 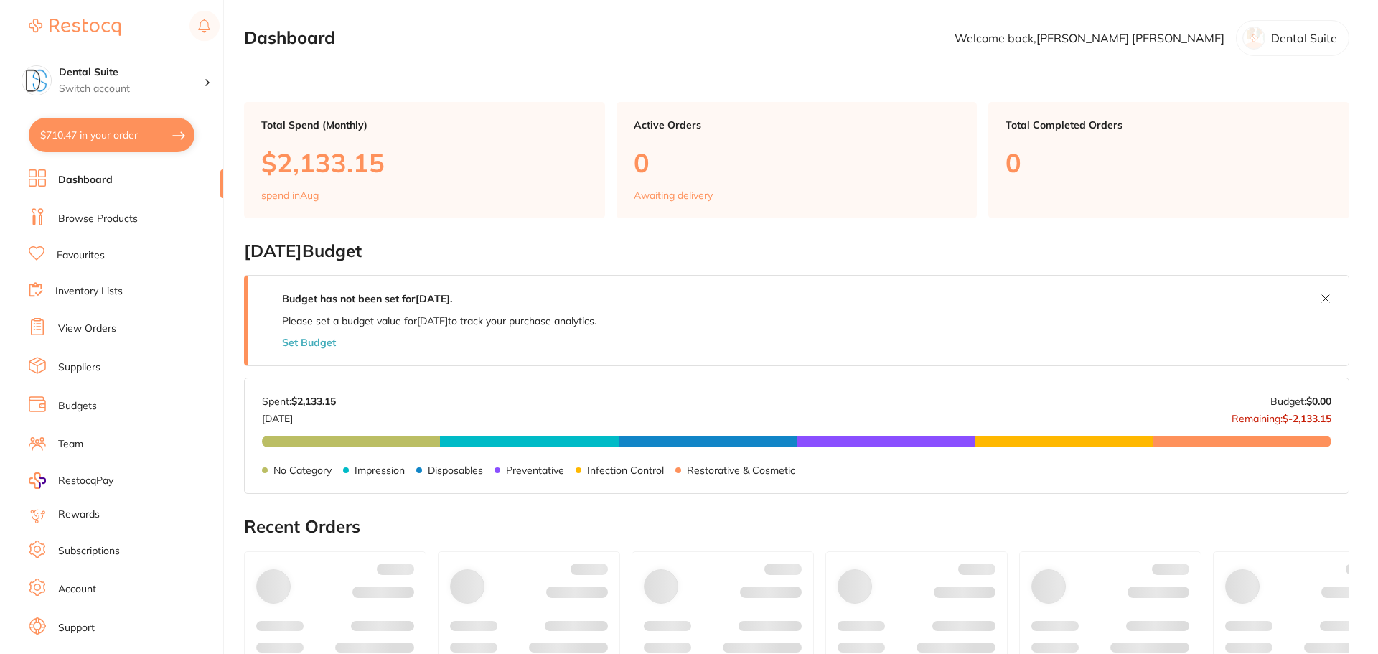 I want to click on a: Account, so click(x=77, y=589).